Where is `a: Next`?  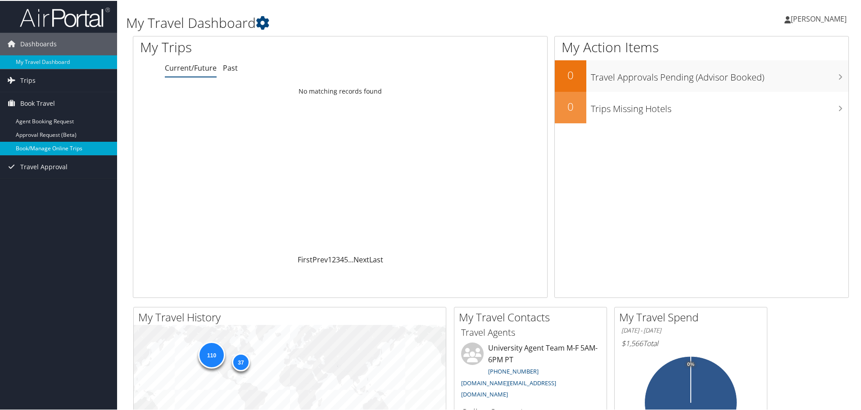
a: Next is located at coordinates (361, 259).